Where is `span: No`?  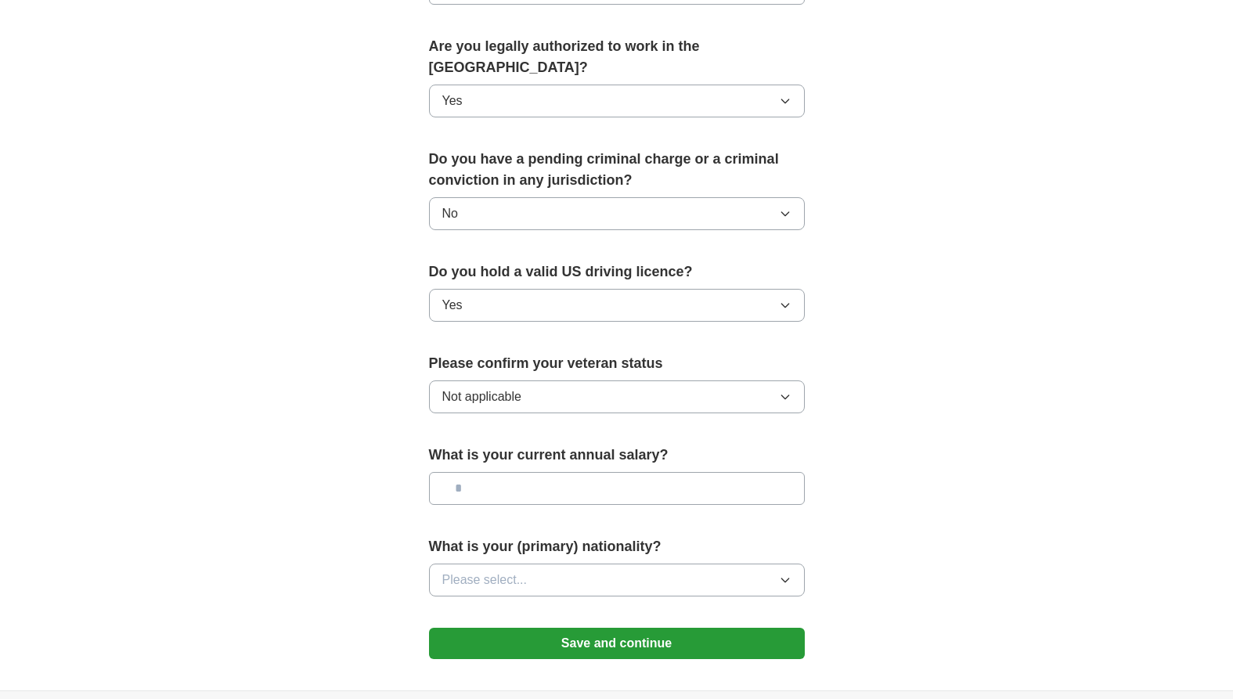 span: No is located at coordinates (450, 214).